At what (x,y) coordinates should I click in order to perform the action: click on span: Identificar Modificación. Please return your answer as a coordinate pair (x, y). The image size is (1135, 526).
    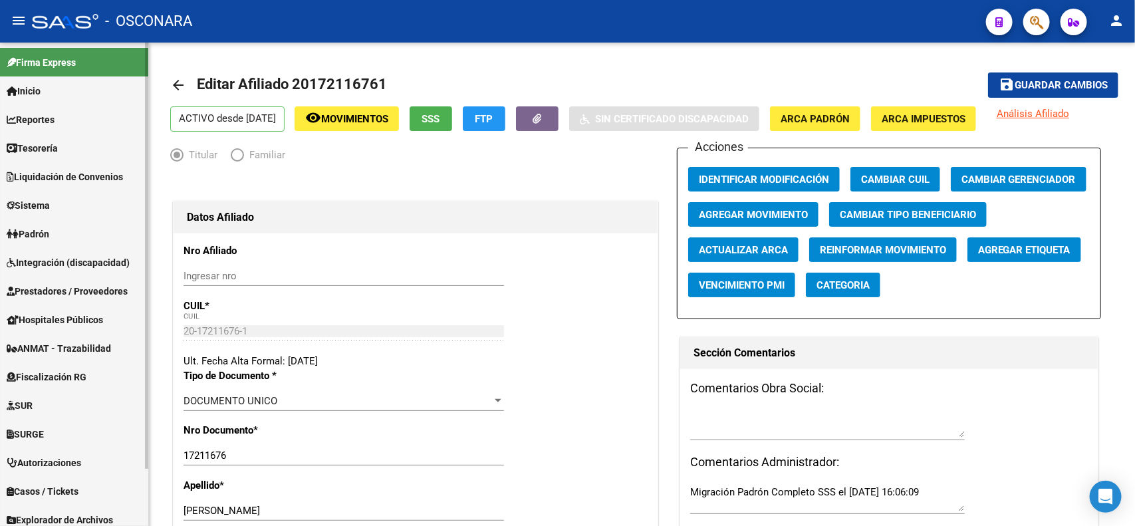
    Looking at the image, I should click on (764, 180).